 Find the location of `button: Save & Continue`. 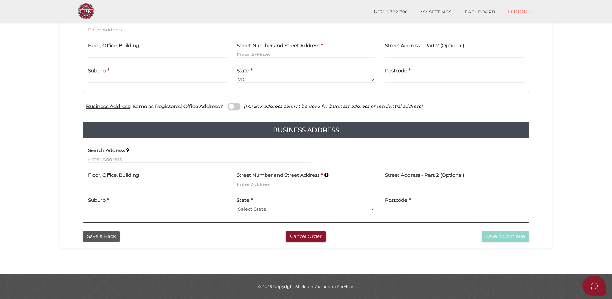

button: Save & Continue is located at coordinates (505, 237).